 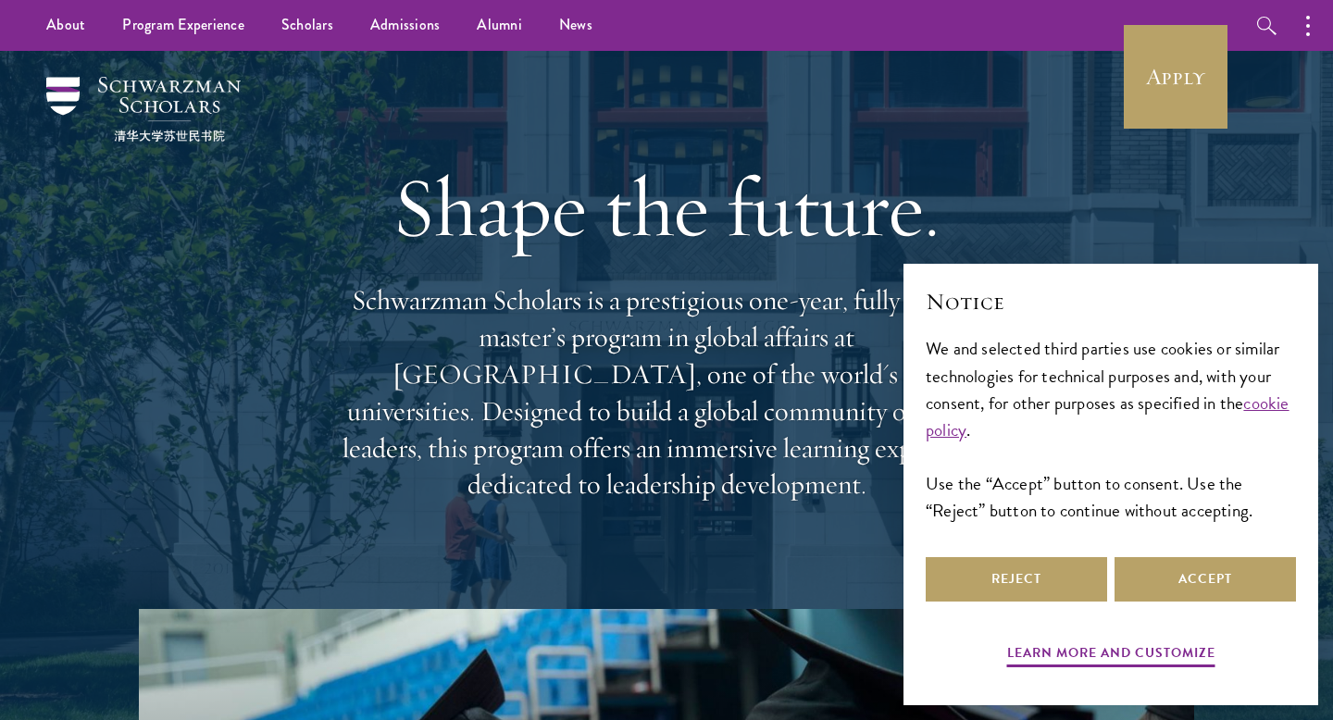 What do you see at coordinates (1205, 579) in the screenshot?
I see `button: Accept` at bounding box center [1205, 579].